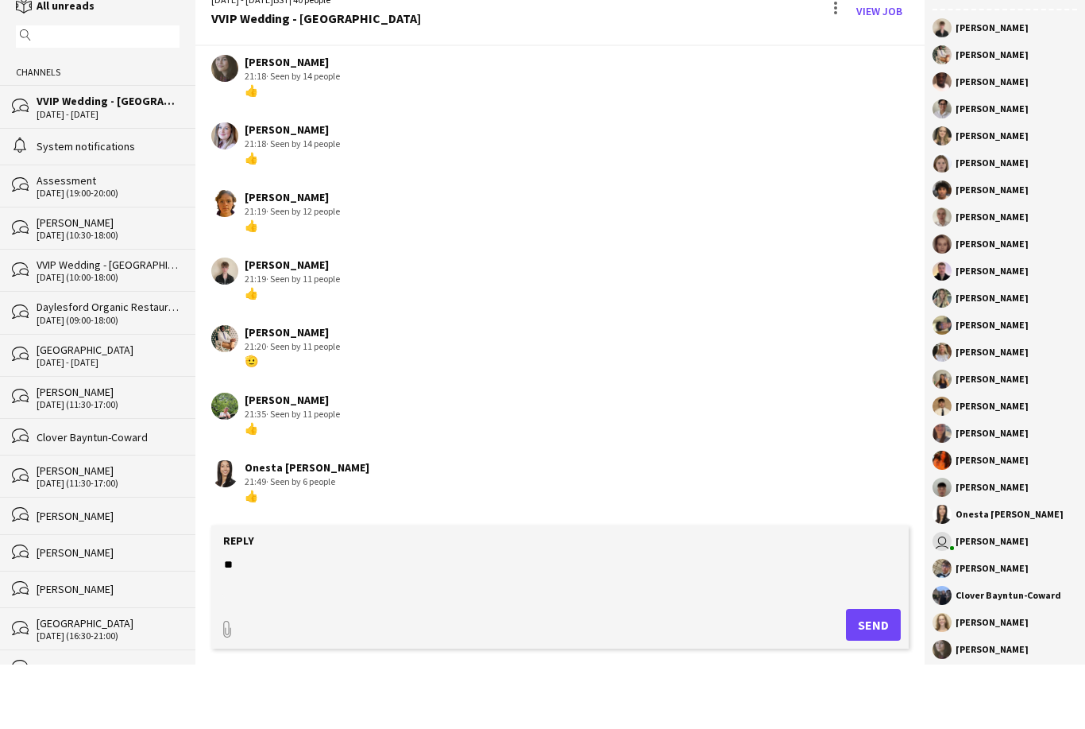 Image resolution: width=1085 pixels, height=729 pixels. Describe the element at coordinates (873, 679) in the screenshot. I see `button: Send` at that location.